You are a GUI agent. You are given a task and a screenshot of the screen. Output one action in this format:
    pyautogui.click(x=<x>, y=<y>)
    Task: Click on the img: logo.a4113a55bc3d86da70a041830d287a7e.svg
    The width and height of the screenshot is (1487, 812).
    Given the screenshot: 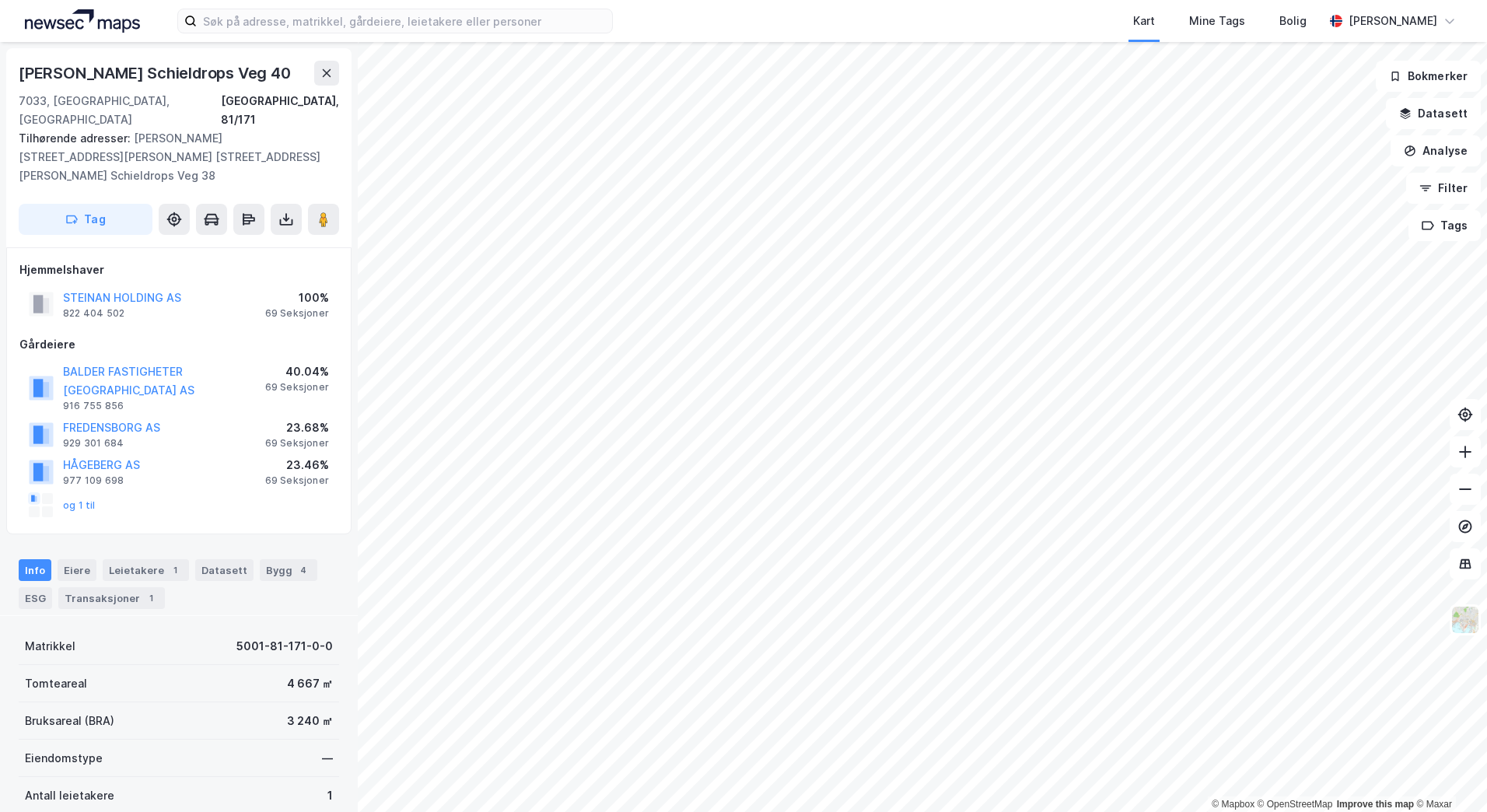 What is the action you would take?
    pyautogui.click(x=82, y=21)
    